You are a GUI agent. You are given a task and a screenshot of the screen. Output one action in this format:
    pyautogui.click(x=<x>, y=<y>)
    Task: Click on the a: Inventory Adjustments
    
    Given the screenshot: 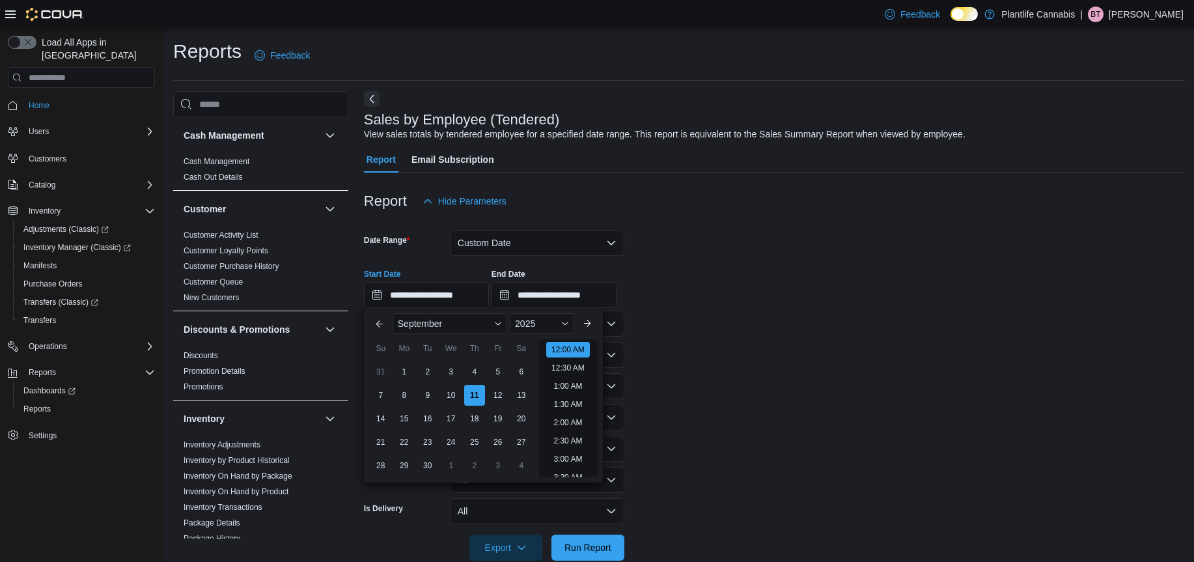 What is the action you would take?
    pyautogui.click(x=222, y=445)
    